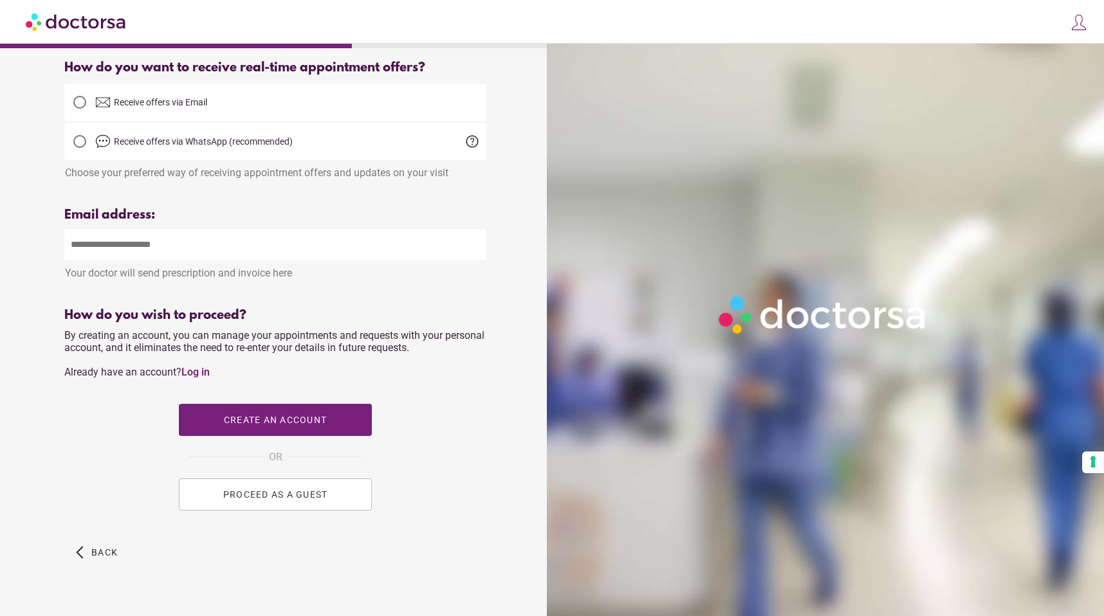 Image resolution: width=1104 pixels, height=616 pixels. What do you see at coordinates (275, 457) in the screenshot?
I see `span: OR` at bounding box center [275, 457].